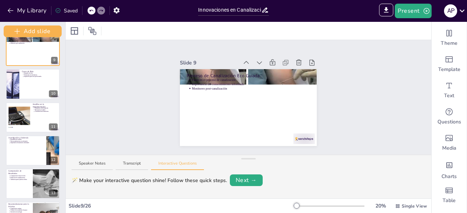  I want to click on p: Casos de Éxito, so click(39, 71).